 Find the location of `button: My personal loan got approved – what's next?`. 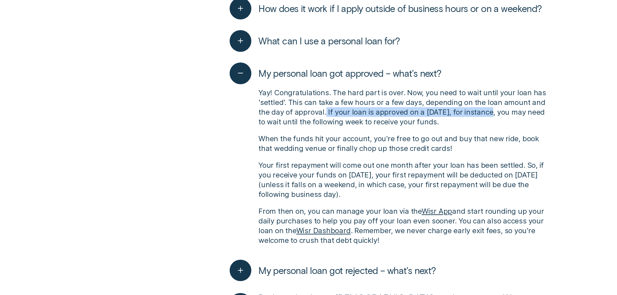

button: My personal loan got approved – what's next? is located at coordinates (335, 73).